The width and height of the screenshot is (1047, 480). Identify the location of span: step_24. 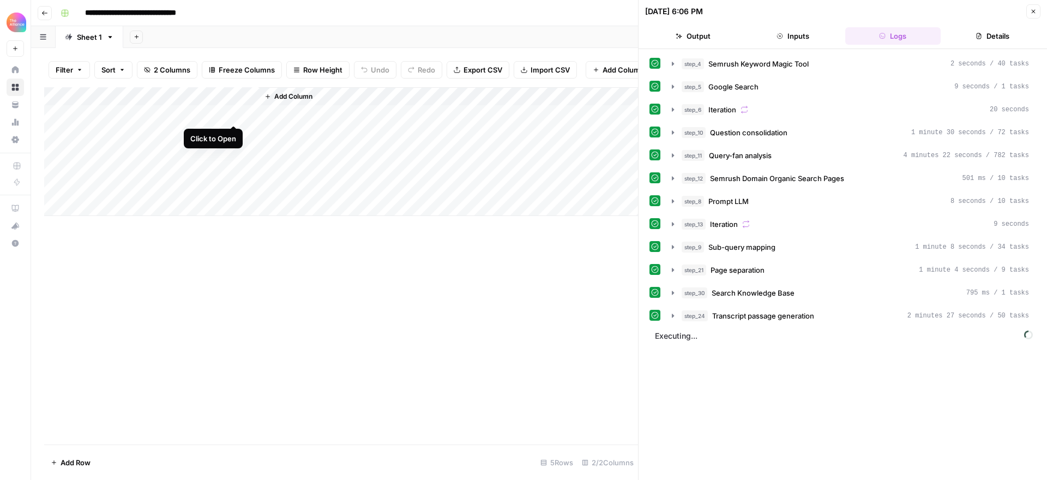
(694, 316).